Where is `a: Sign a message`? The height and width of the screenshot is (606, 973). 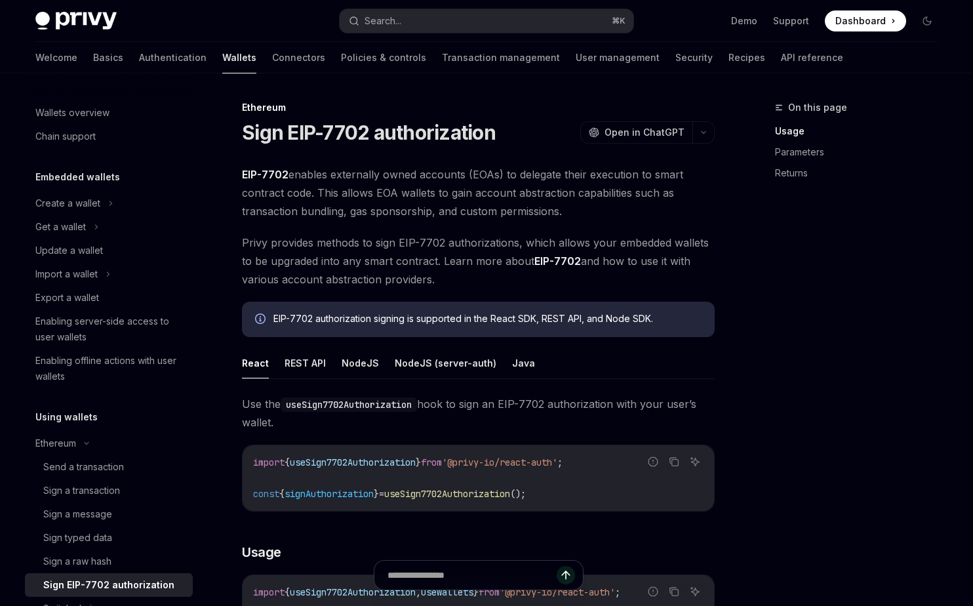
a: Sign a message is located at coordinates (109, 514).